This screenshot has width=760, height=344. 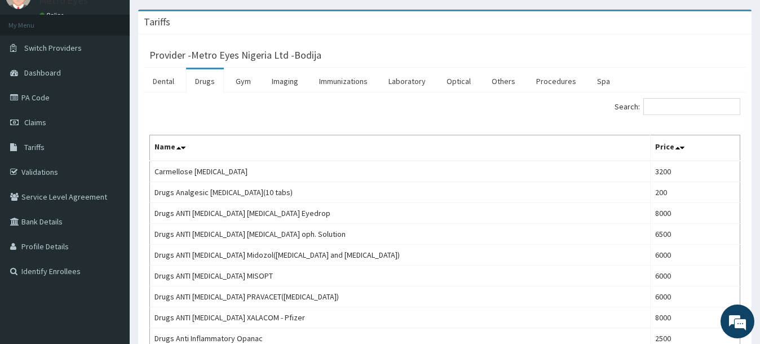 I want to click on h3: Provider - Metro Eyes Nigeria Ltd -Bodija, so click(x=235, y=55).